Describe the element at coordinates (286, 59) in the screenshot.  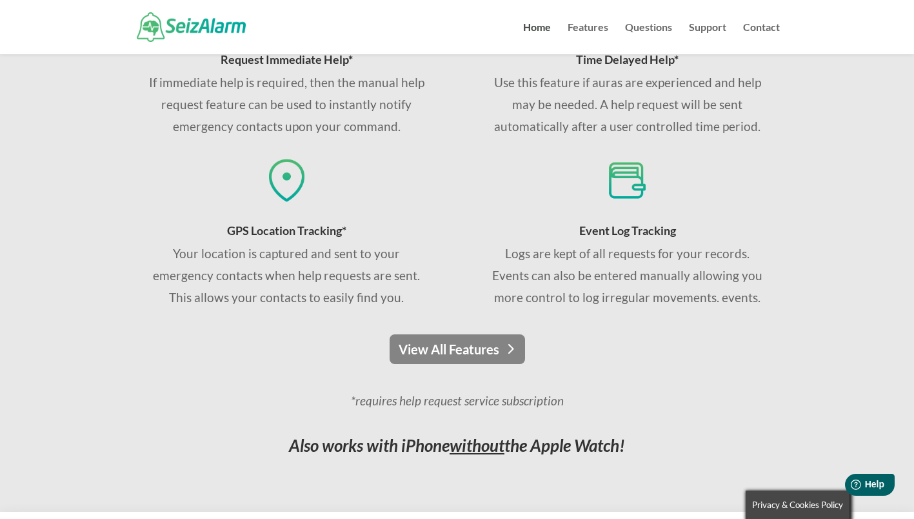
I see `span: Request Immediate Help*` at that location.